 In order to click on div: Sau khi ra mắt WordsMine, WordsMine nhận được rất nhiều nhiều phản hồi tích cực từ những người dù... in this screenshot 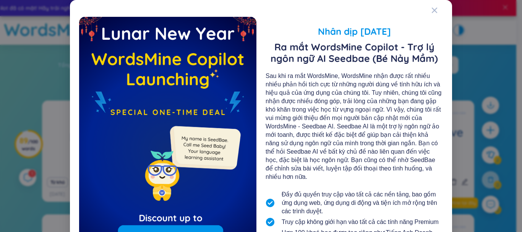, I will do `click(354, 126)`.